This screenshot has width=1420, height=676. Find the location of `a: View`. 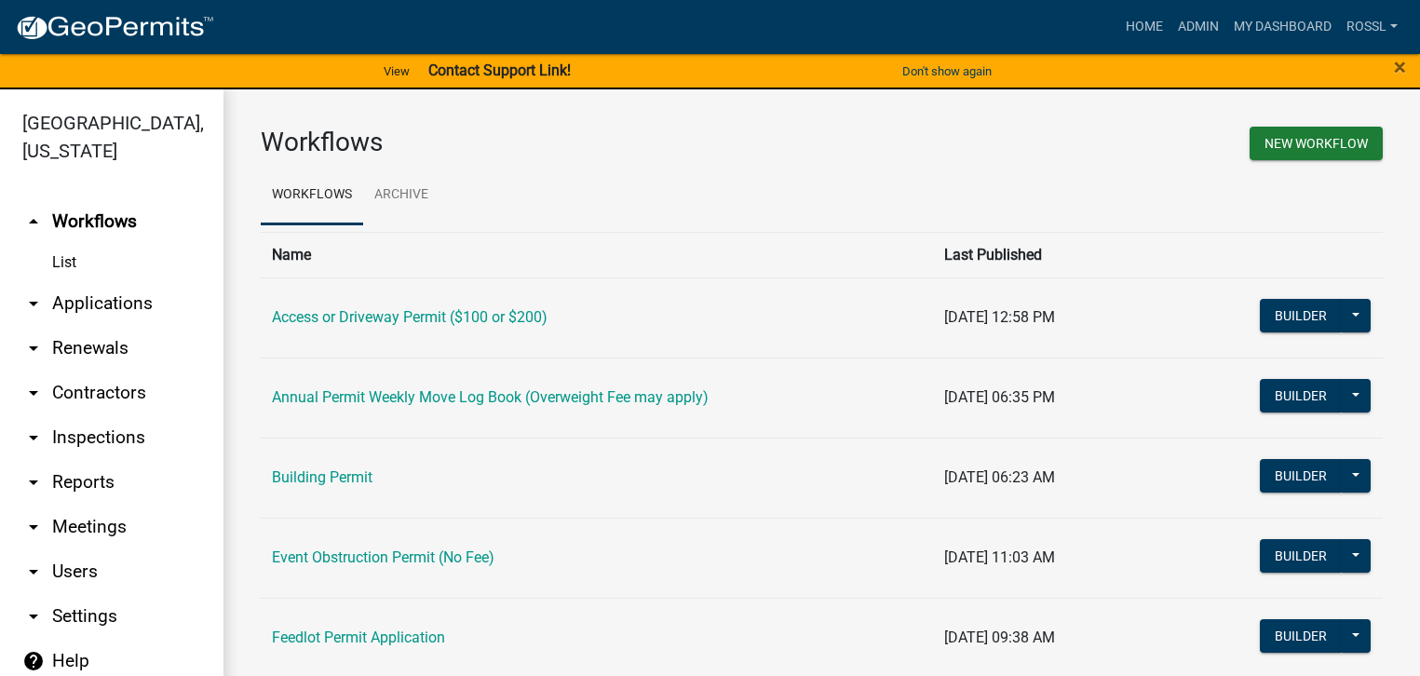

a: View is located at coordinates (397, 71).